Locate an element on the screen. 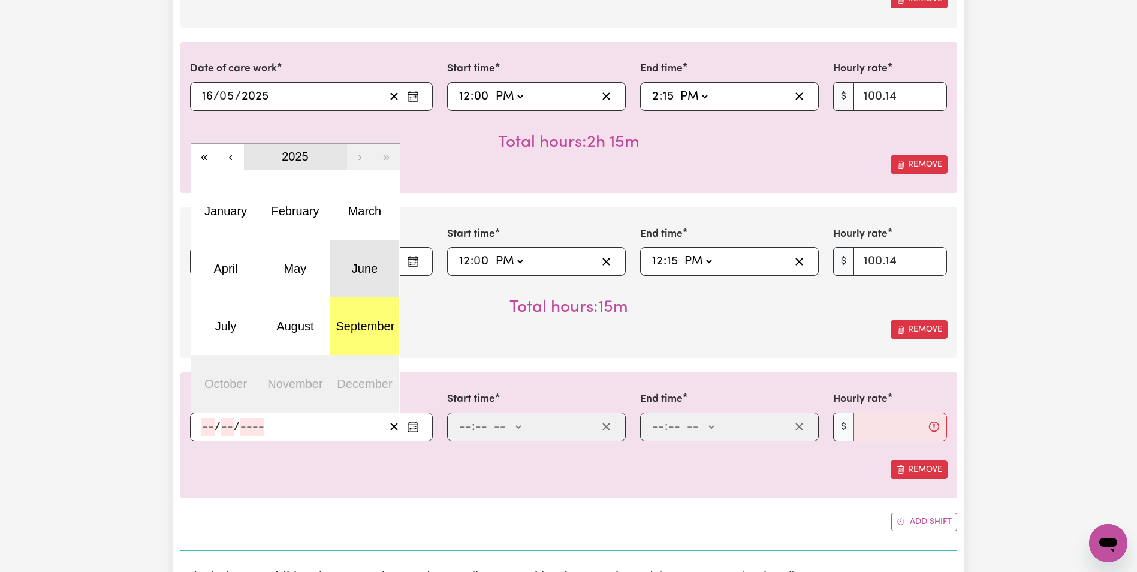 The width and height of the screenshot is (1137, 572). abbr: October 2025 is located at coordinates (225, 384).